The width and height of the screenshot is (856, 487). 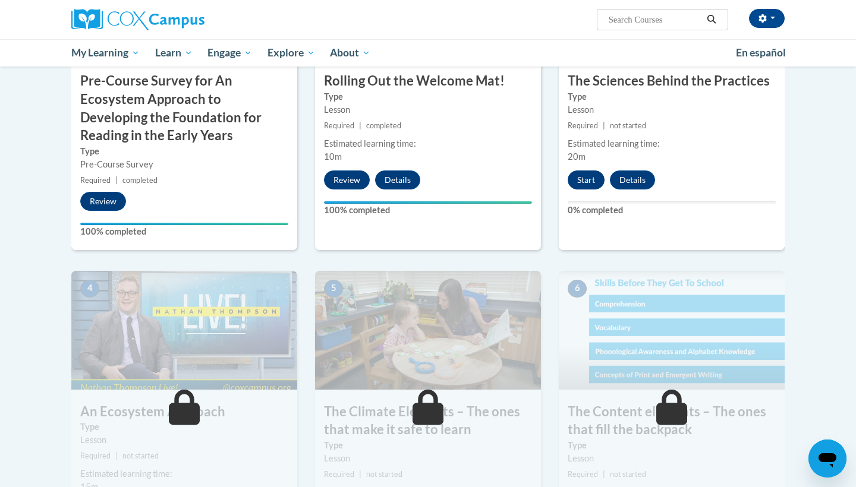 What do you see at coordinates (711, 20) in the screenshot?
I see `button: Search` at bounding box center [711, 20].